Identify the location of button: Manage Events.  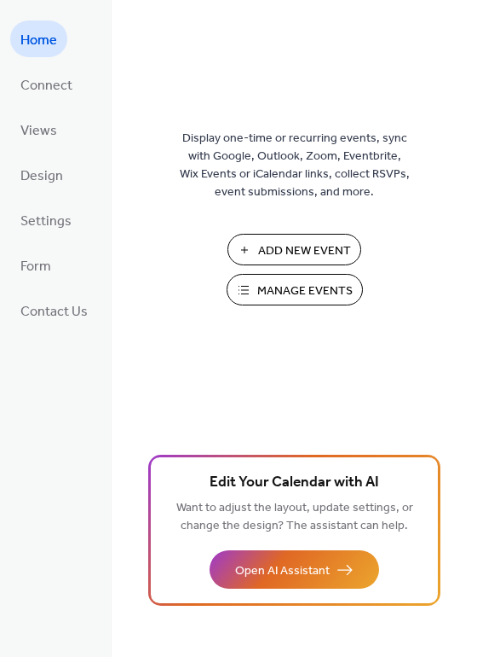
(295, 289).